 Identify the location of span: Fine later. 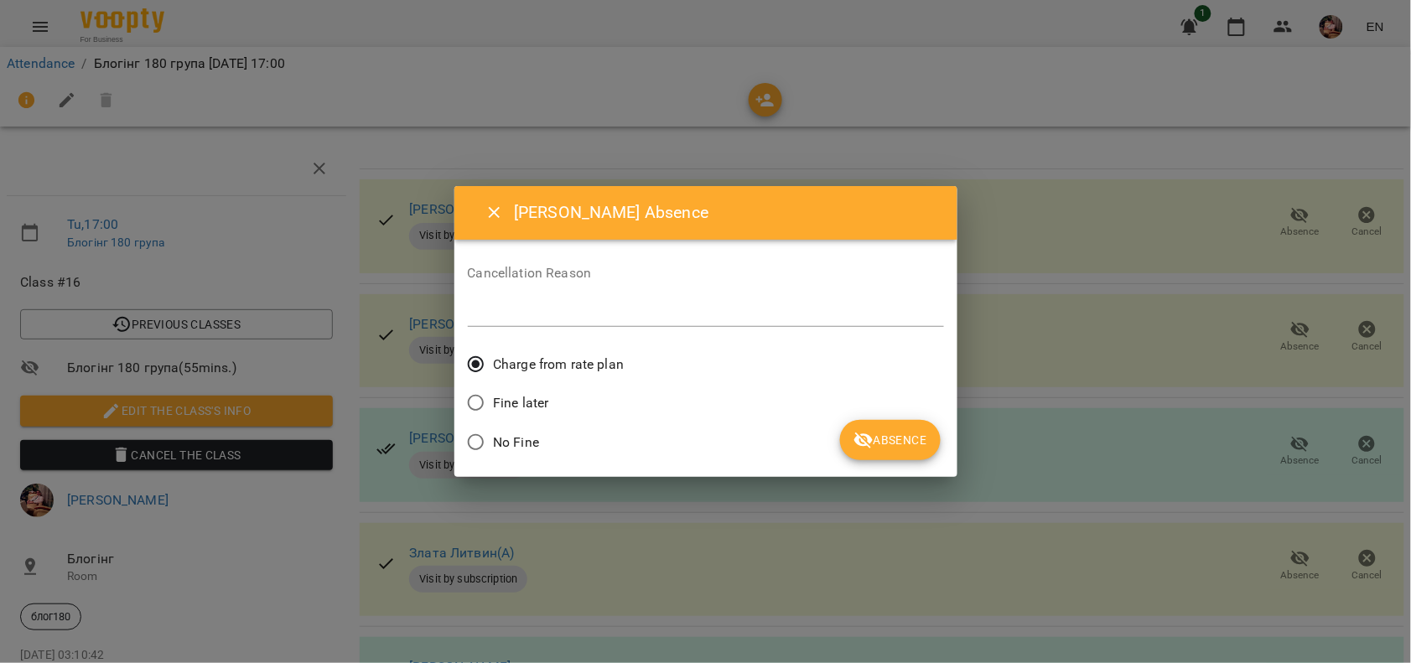
(520, 403).